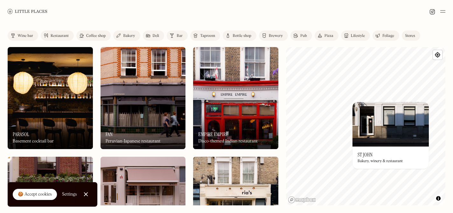 The height and width of the screenshot is (213, 453). Describe the element at coordinates (391, 124) in the screenshot. I see `img: St John` at that location.